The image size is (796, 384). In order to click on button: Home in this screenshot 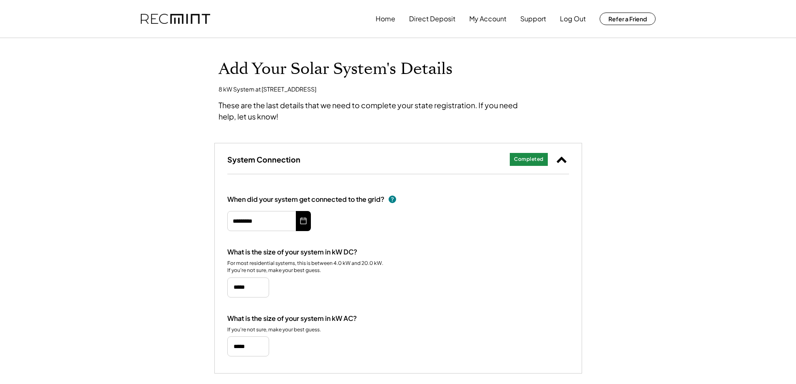, I will do `click(385, 19)`.